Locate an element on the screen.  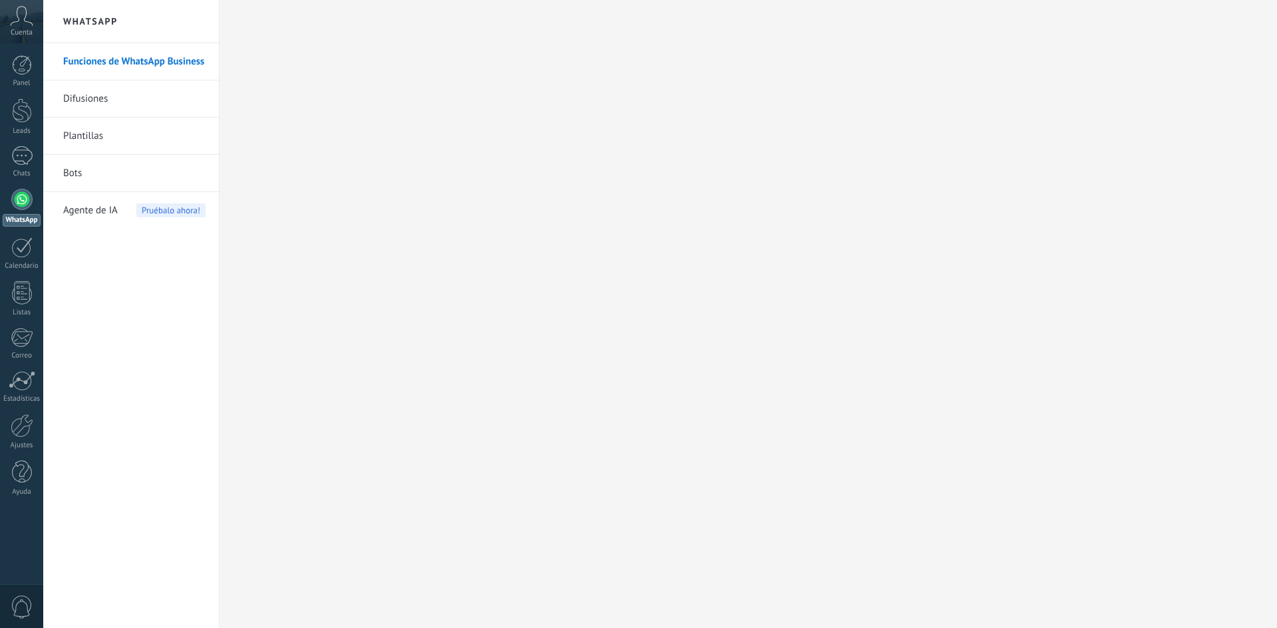
span: Agente de IA is located at coordinates (90, 211).